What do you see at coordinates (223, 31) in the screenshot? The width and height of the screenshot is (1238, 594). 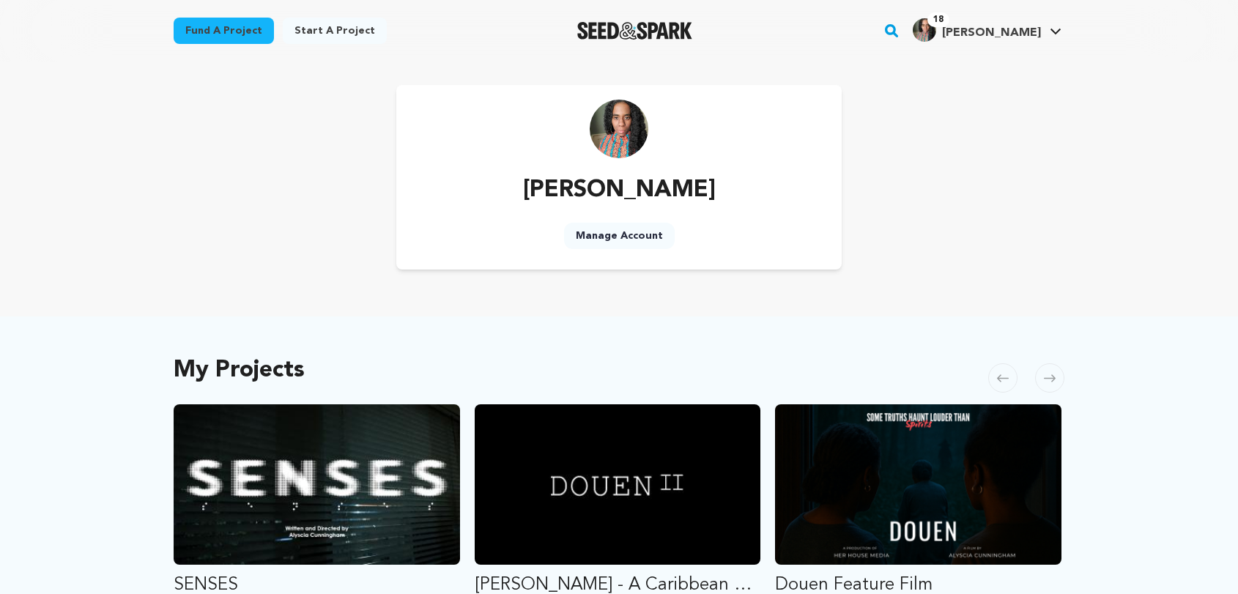 I see `a: Fund a project` at bounding box center [223, 31].